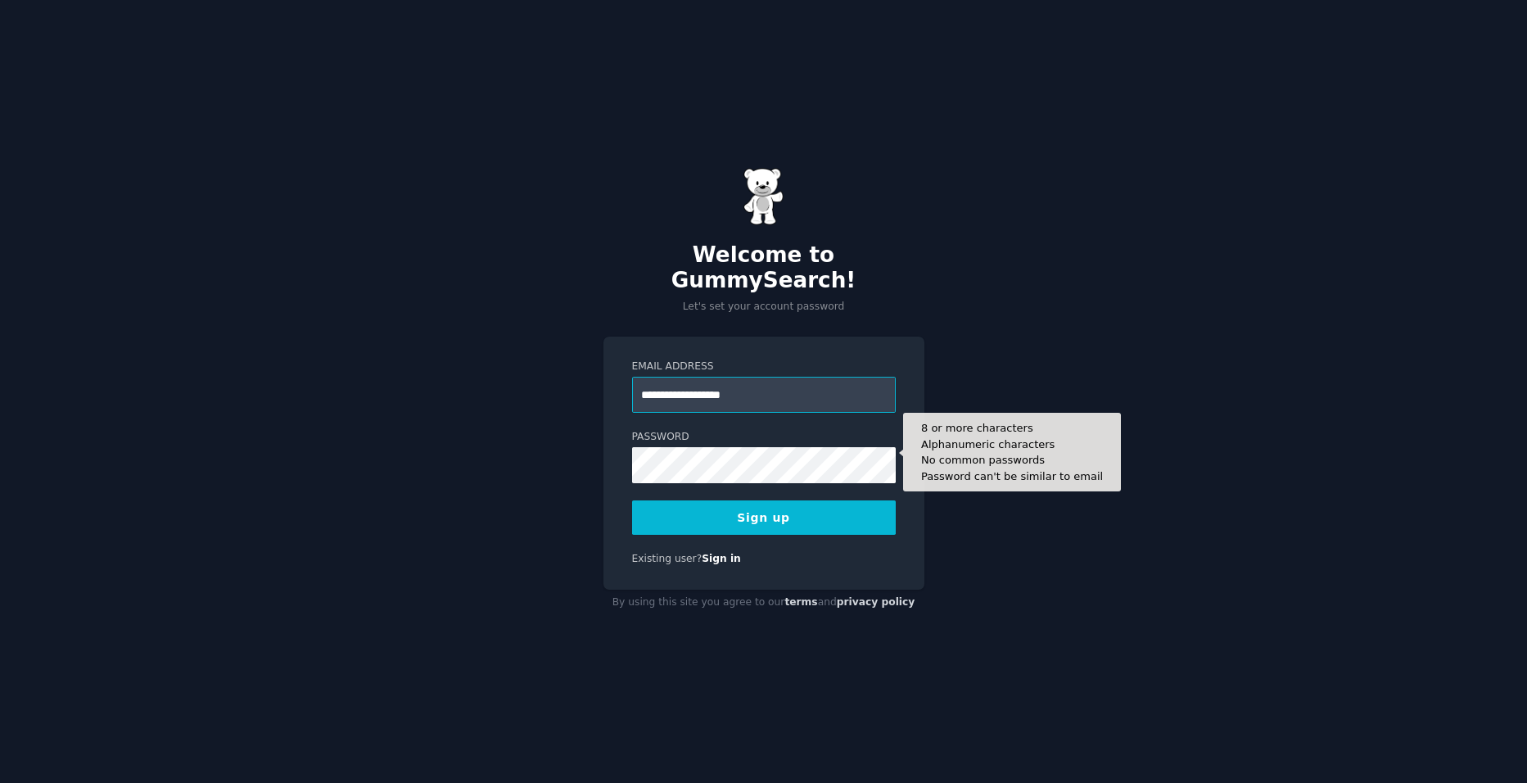 Image resolution: width=1527 pixels, height=783 pixels. I want to click on p: Let's set your account password, so click(764, 307).